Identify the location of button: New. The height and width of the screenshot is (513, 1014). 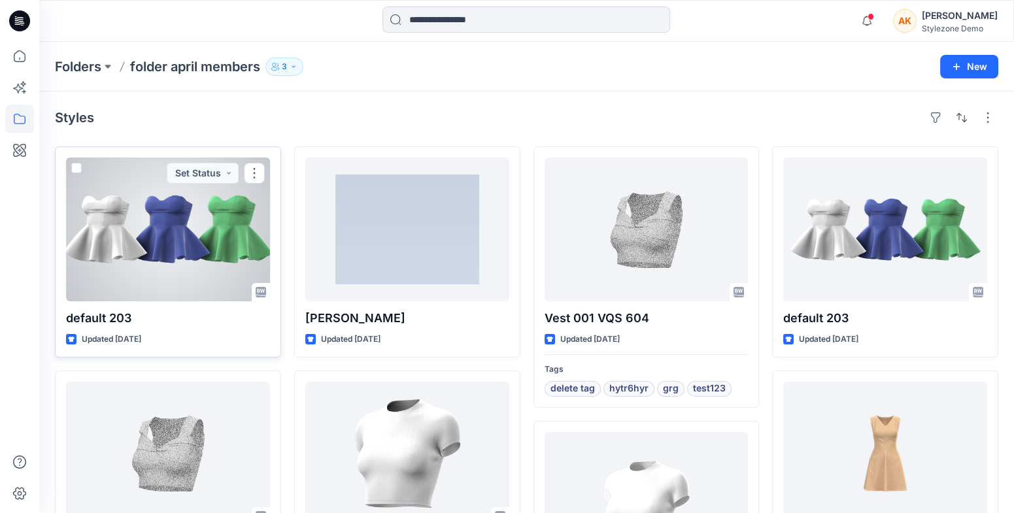
(969, 67).